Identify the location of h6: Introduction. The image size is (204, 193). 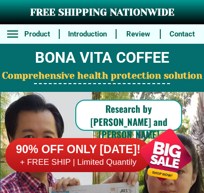
(87, 34).